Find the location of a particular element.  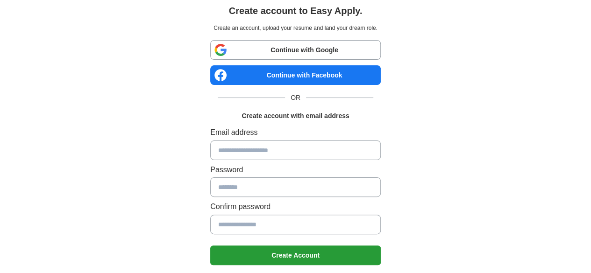

p: Create an account, upload your resume and land your dream role. is located at coordinates (295, 28).